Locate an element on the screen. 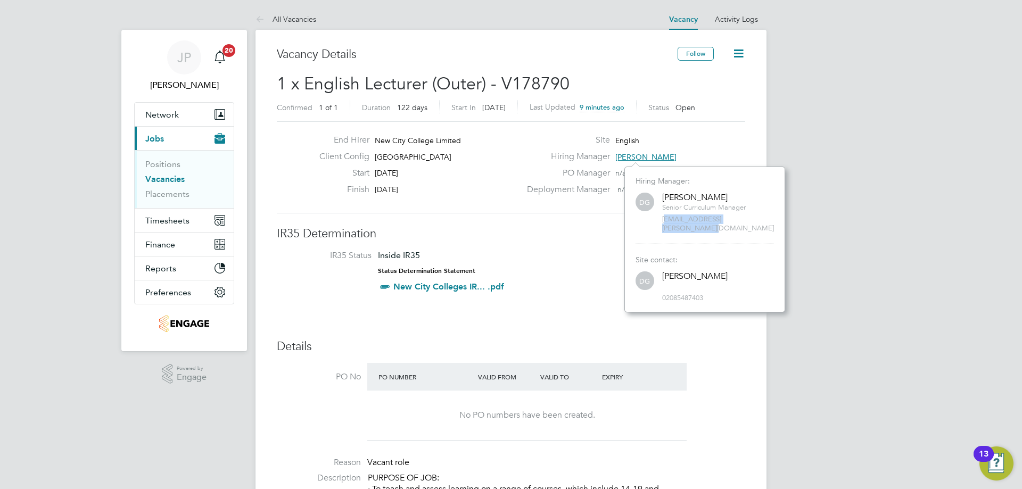 This screenshot has height=489, width=1022. label: End Hirer is located at coordinates (340, 140).